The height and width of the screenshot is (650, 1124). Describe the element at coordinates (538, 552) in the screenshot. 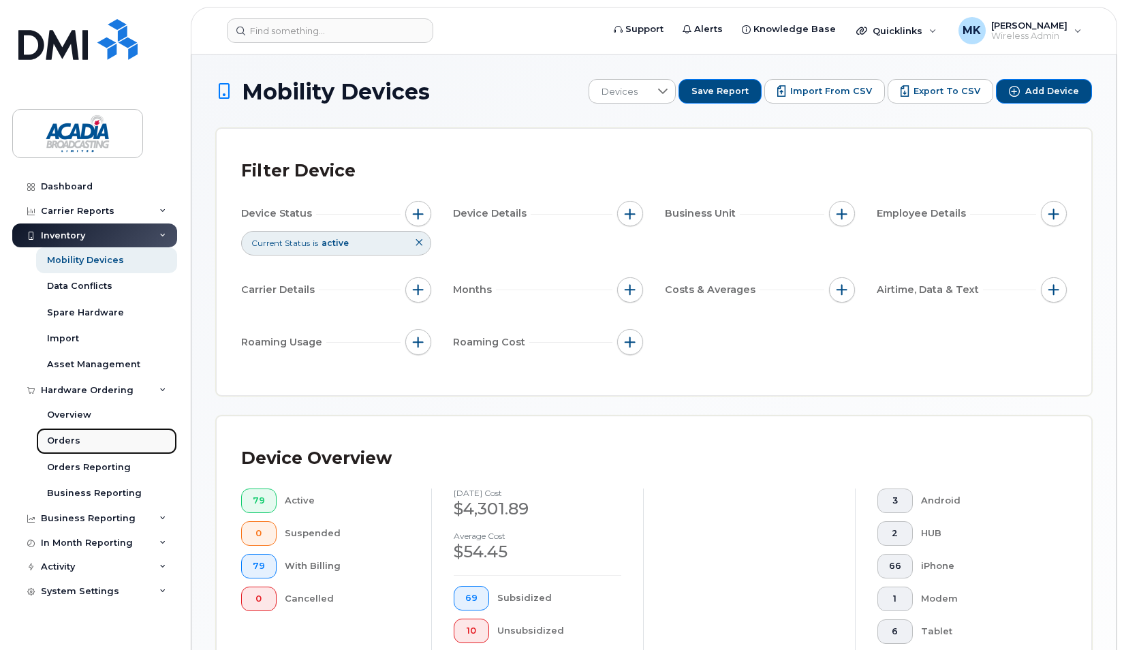

I see `div: $54.45` at that location.